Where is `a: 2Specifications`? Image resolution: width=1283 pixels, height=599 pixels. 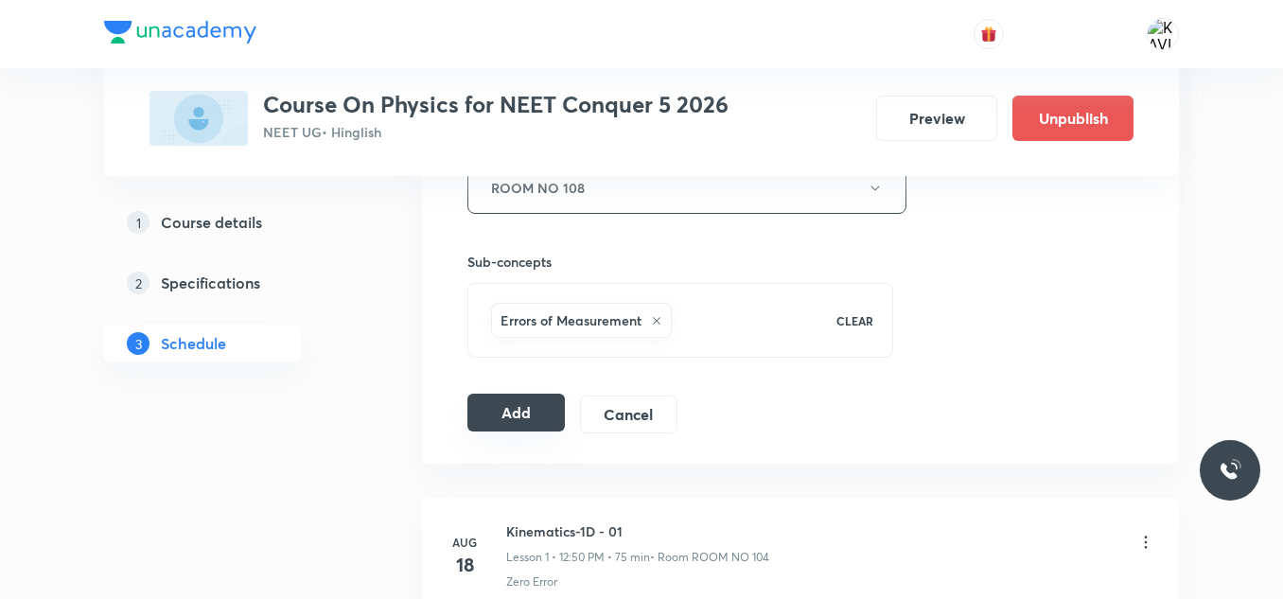
a: 2Specifications is located at coordinates (233, 283).